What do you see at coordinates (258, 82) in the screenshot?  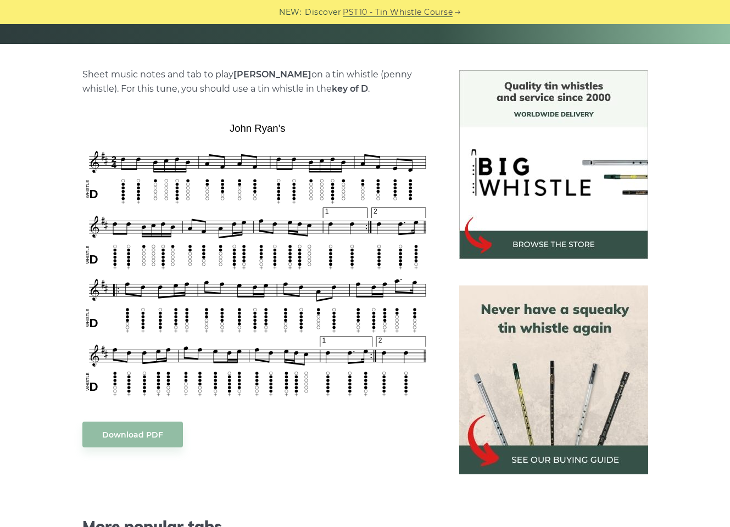 I see `p: Sheet music notes and tab to play on a tin whistle (penny whistle). For this tune, you should use...` at bounding box center [258, 82].